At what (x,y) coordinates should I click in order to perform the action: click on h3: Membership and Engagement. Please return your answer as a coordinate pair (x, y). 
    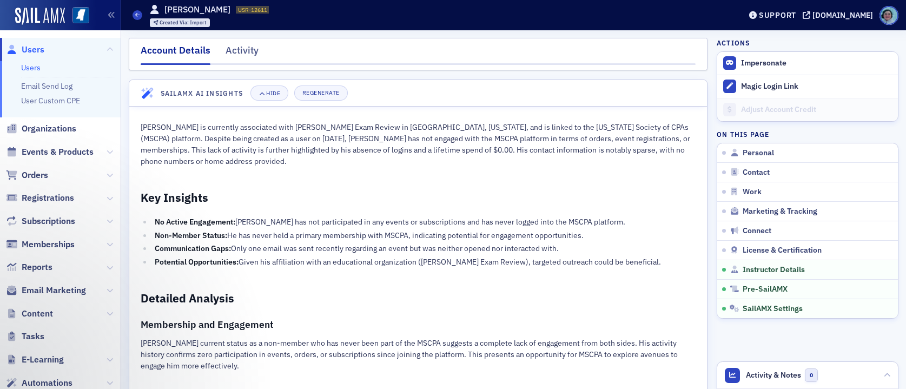
    Looking at the image, I should click on (418, 324).